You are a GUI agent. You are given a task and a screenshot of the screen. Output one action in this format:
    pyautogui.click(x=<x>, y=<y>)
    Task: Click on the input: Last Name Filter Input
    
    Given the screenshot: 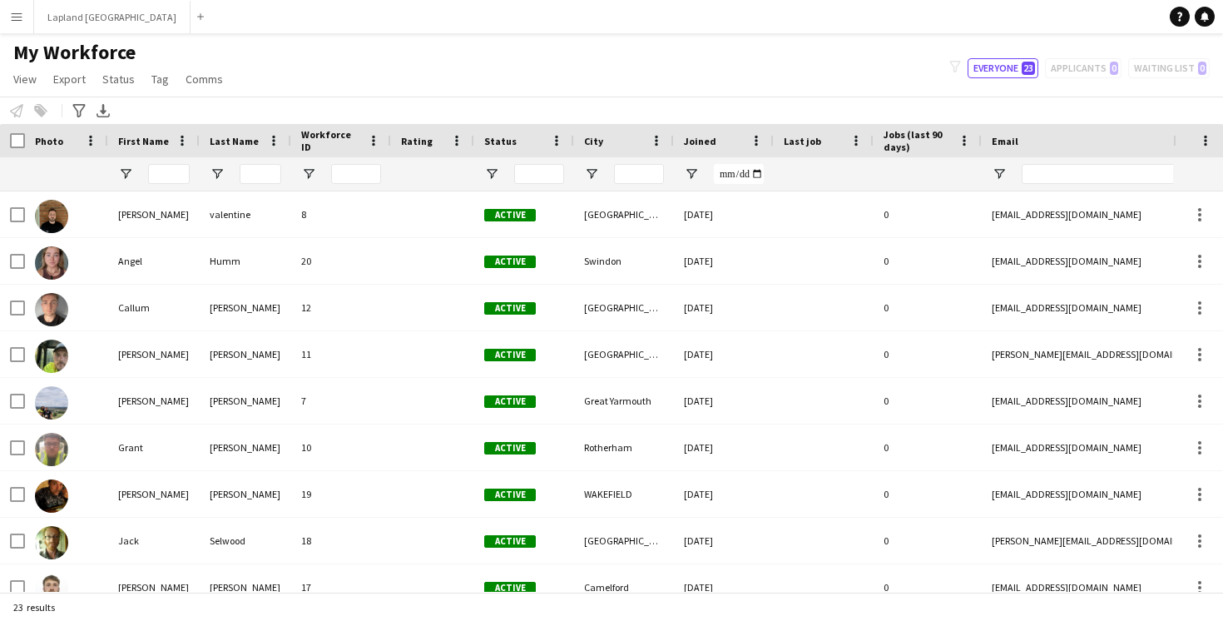 What is the action you would take?
    pyautogui.click(x=260, y=174)
    